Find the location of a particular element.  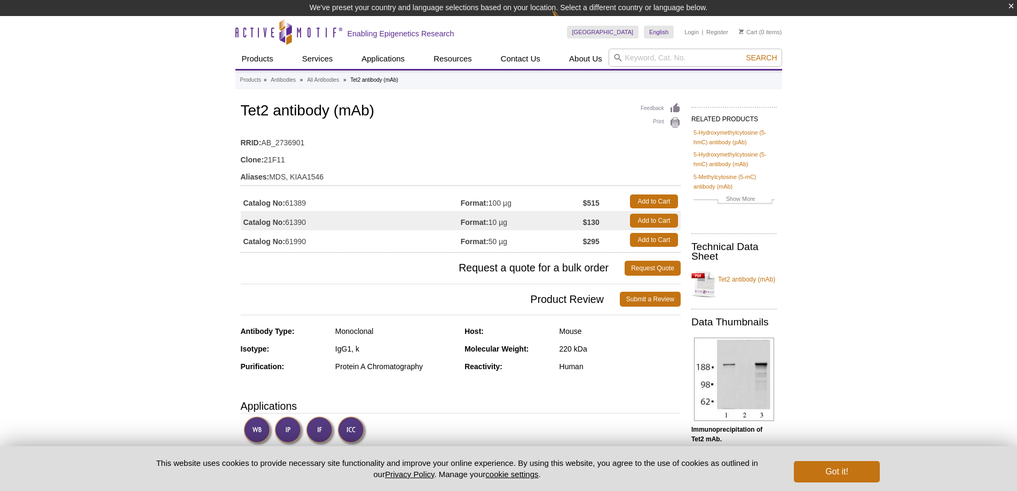

div: Mouse is located at coordinates (620, 331).